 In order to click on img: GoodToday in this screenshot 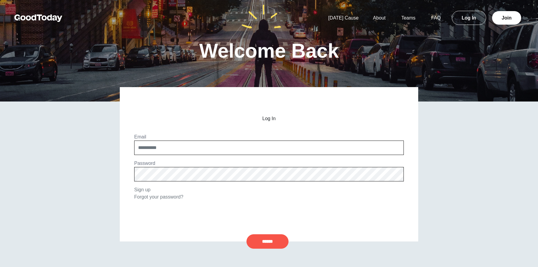, I will do `click(38, 18)`.